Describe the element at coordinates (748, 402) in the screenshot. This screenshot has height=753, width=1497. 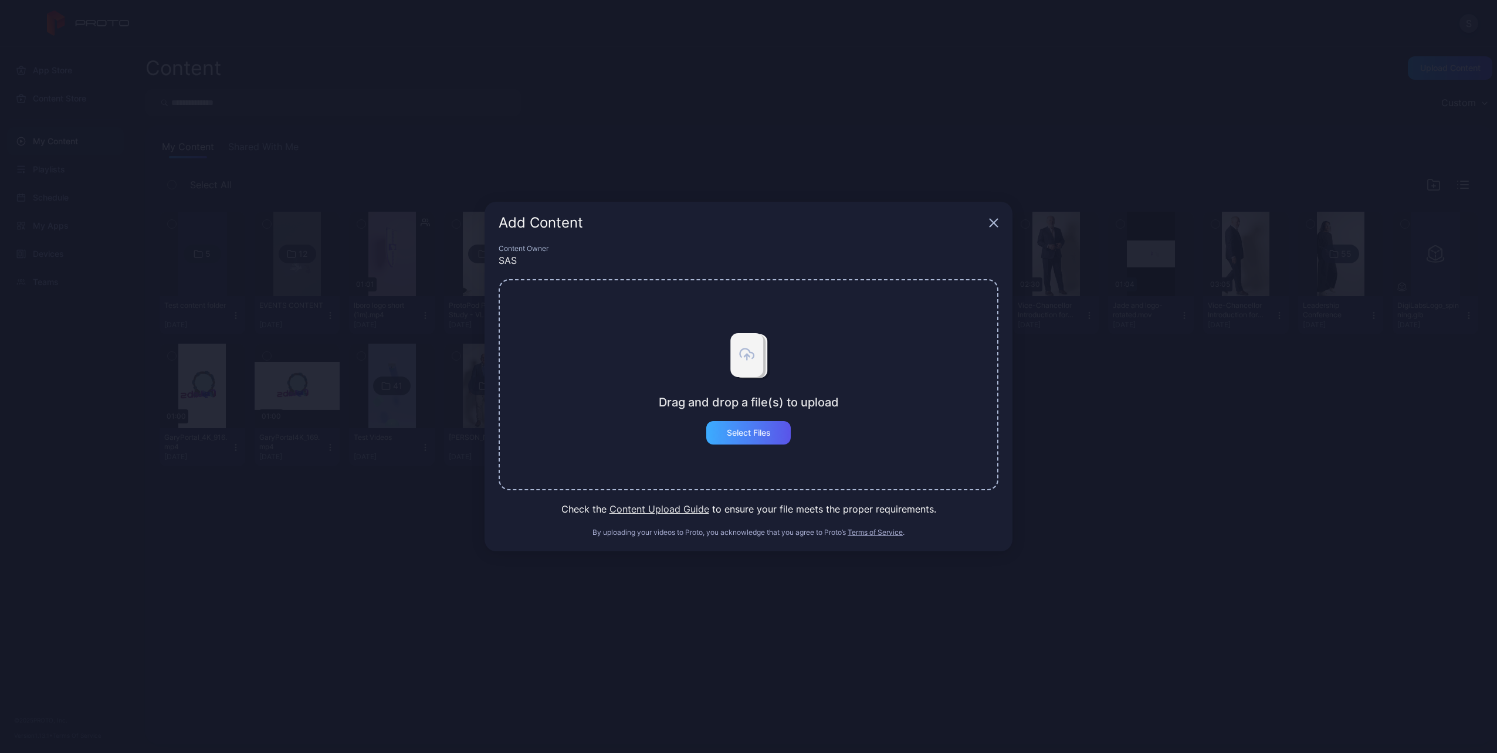
I see `div: Drag and drop a file(s) to upload` at that location.